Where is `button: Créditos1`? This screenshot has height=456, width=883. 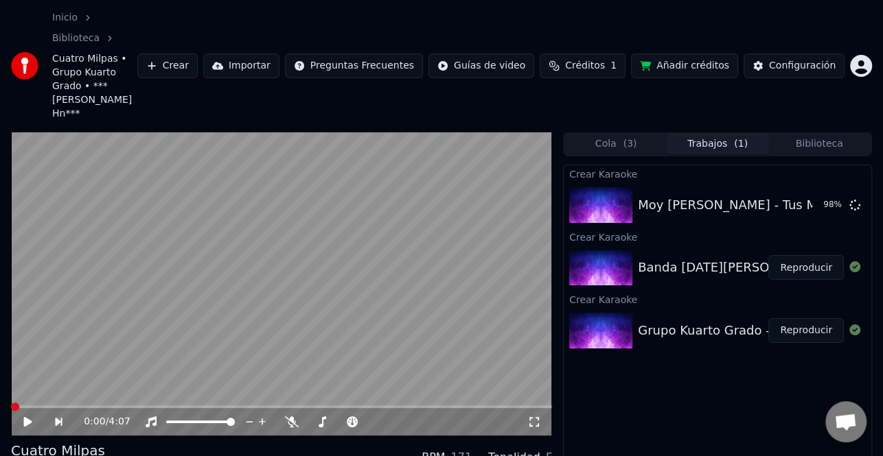 button: Créditos1 is located at coordinates (582, 66).